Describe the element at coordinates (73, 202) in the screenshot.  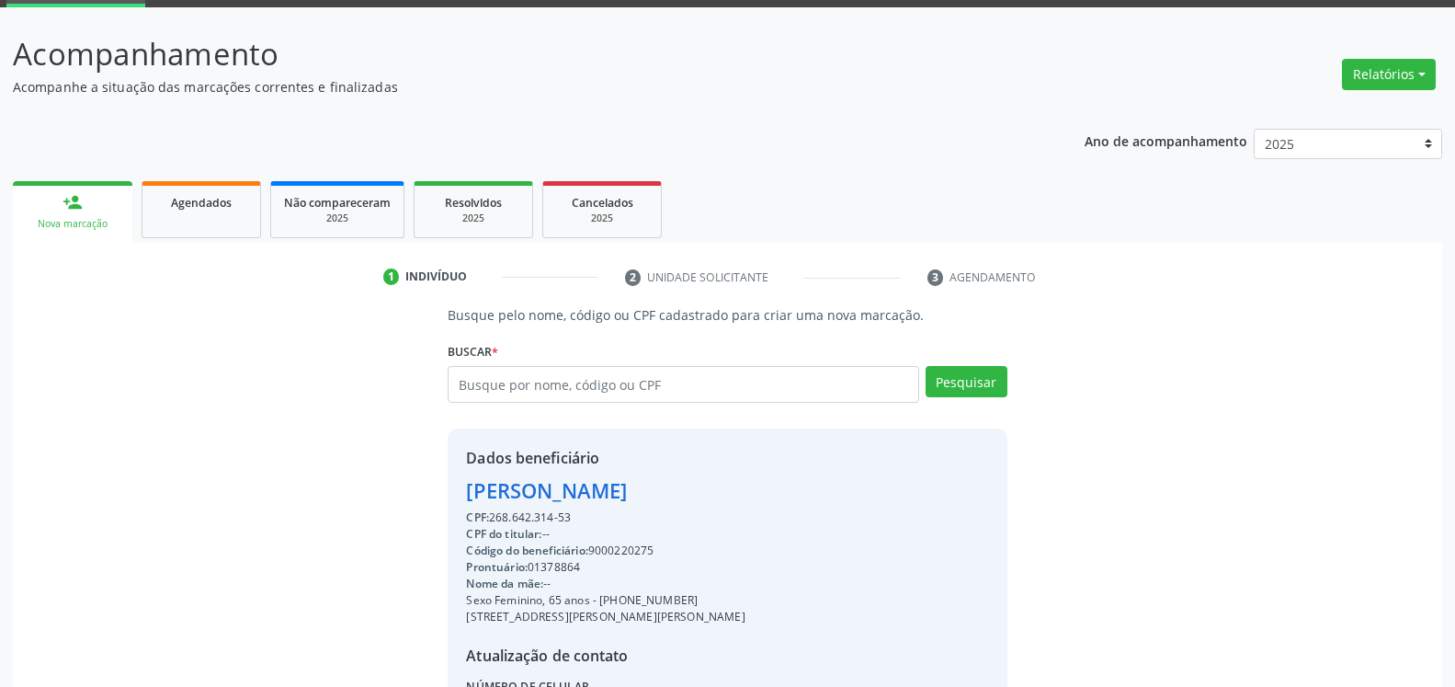
I see `div: person_add` at that location.